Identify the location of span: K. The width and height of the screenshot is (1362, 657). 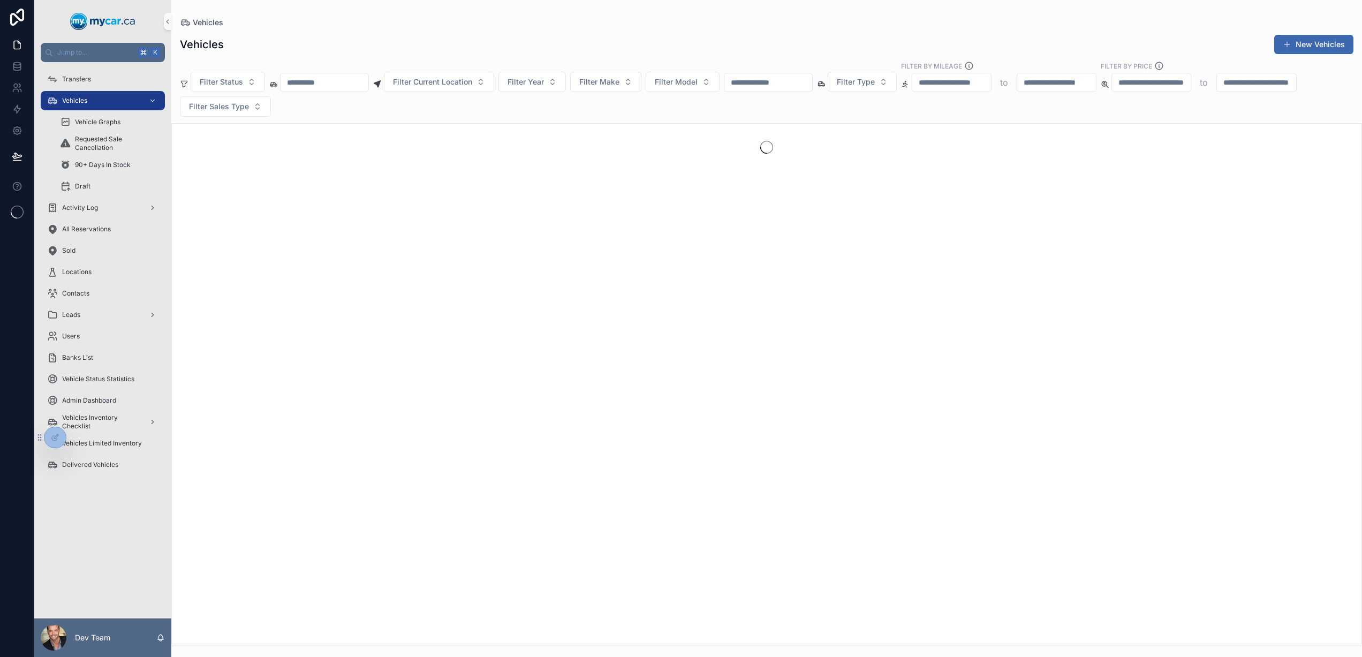
(155, 52).